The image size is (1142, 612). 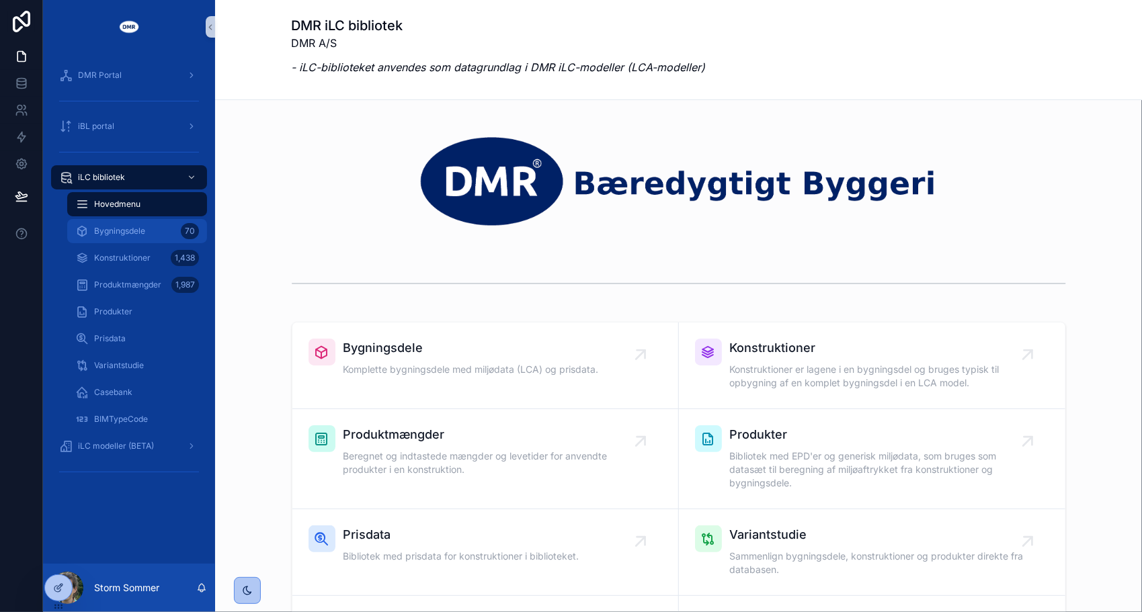 What do you see at coordinates (129, 27) in the screenshot?
I see `img: App logo` at bounding box center [129, 27].